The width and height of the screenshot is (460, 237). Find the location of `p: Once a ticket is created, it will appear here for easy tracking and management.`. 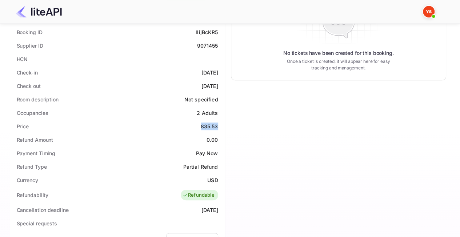

p: Once a ticket is created, it will appear here for easy tracking and management. is located at coordinates (339, 65).